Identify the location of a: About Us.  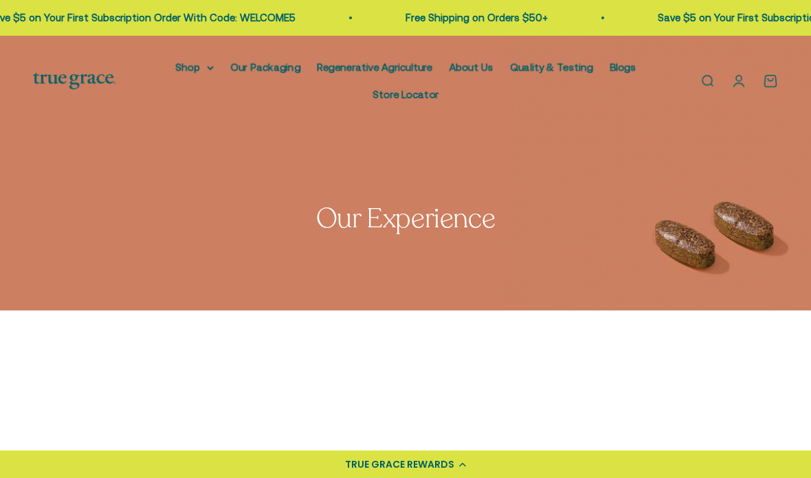
(471, 67).